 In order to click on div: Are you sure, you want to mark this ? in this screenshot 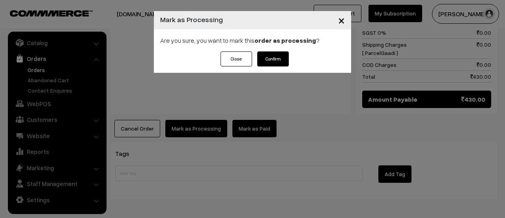, I will do `click(253, 40)`.